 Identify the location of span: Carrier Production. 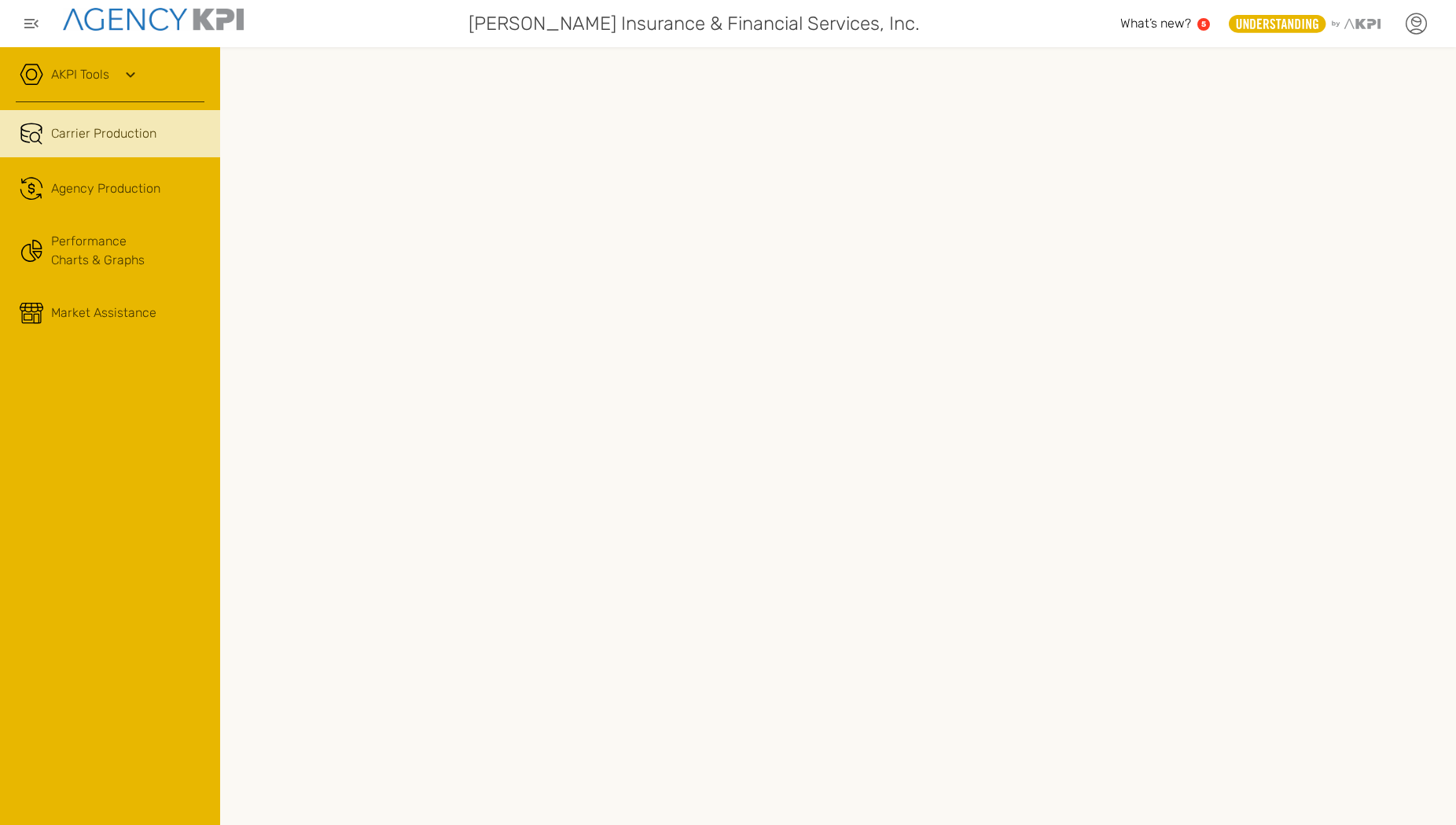
(103, 134).